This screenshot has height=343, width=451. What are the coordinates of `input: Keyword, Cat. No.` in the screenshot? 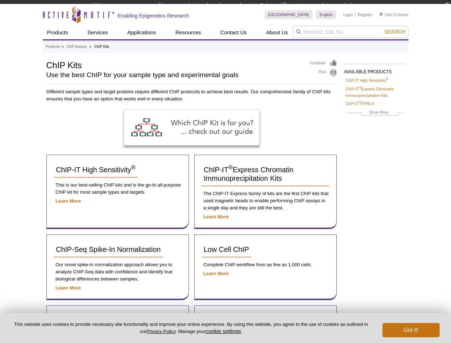 It's located at (350, 32).